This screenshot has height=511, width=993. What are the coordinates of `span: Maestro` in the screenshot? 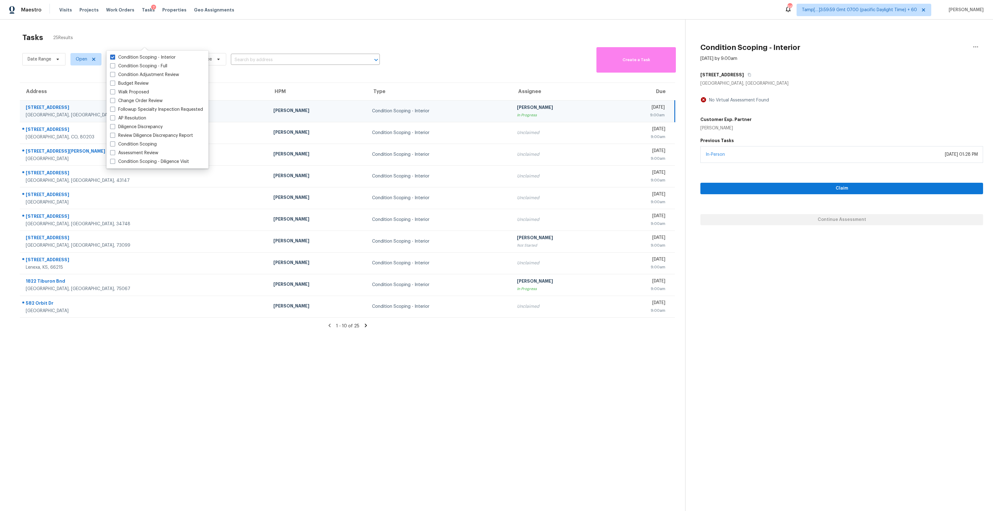 It's located at (31, 10).